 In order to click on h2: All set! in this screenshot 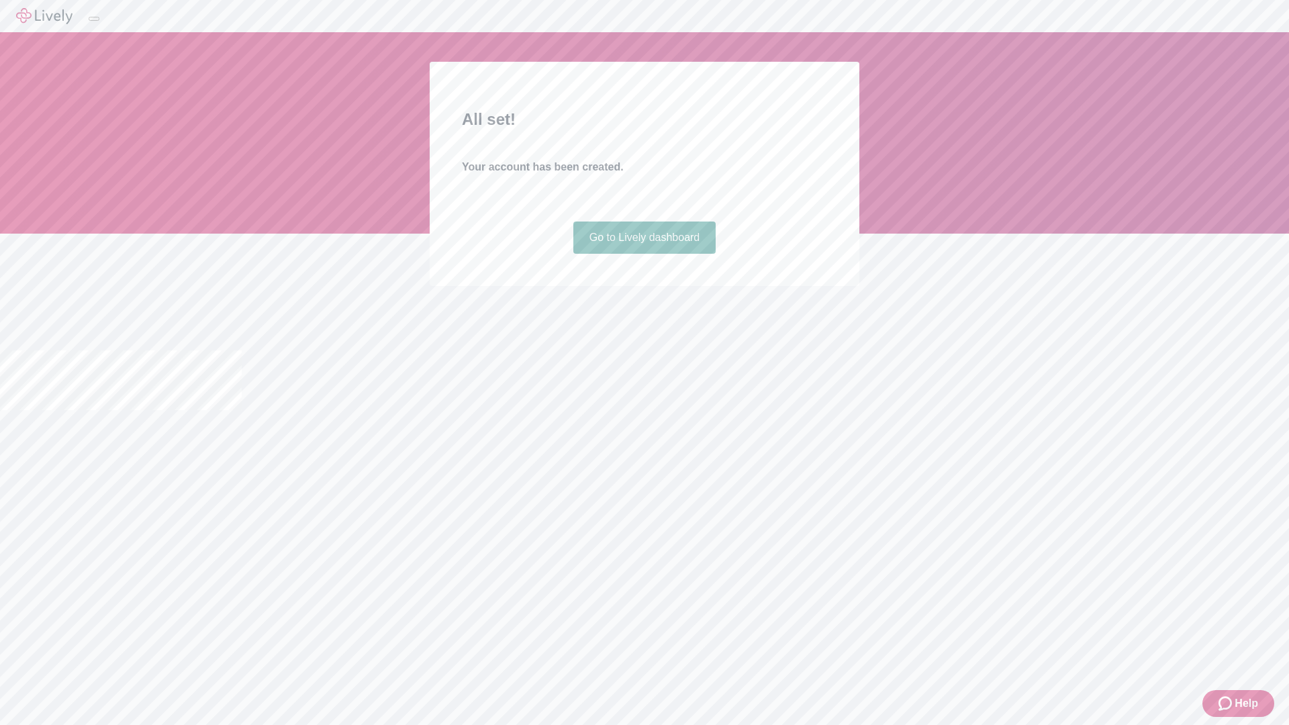, I will do `click(644, 119)`.